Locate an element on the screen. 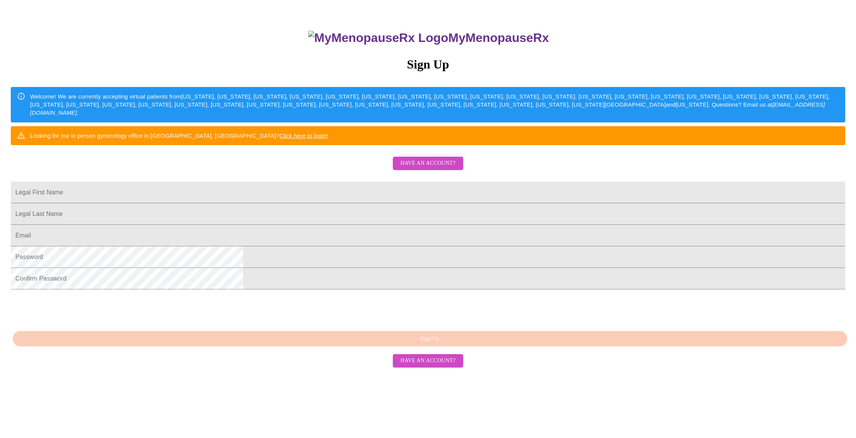  a: Click here to login! is located at coordinates (303, 135).